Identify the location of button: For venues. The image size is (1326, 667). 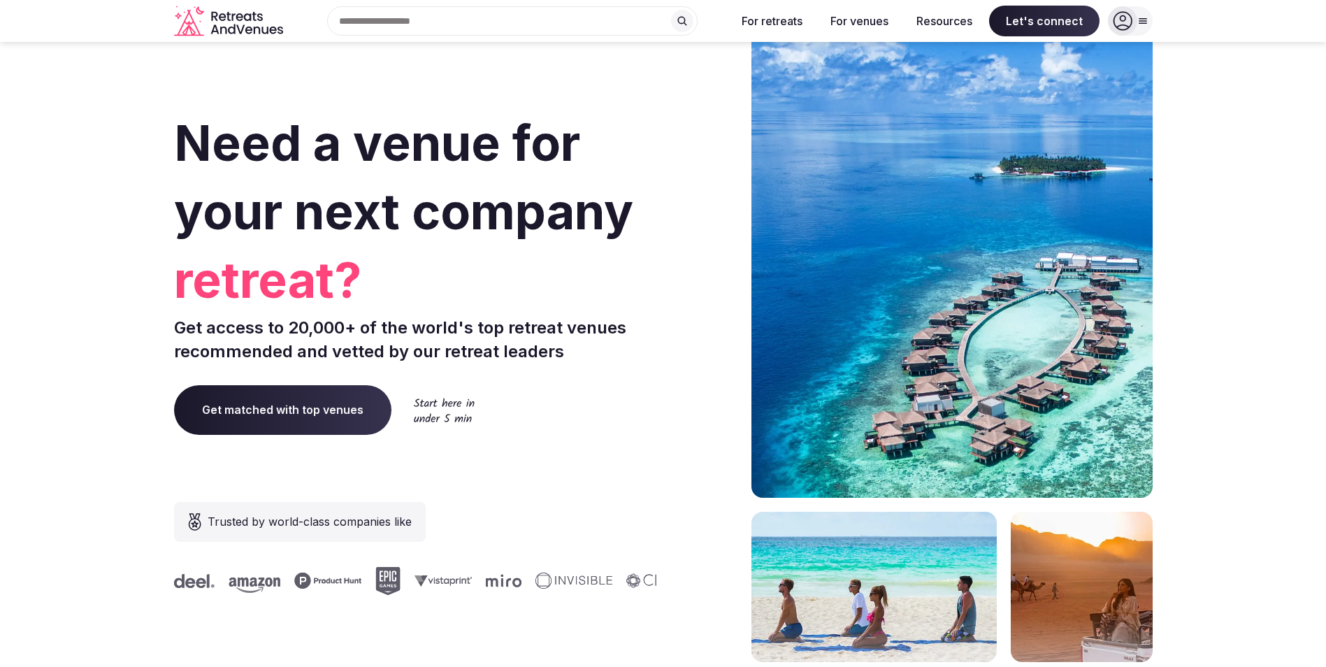
(859, 21).